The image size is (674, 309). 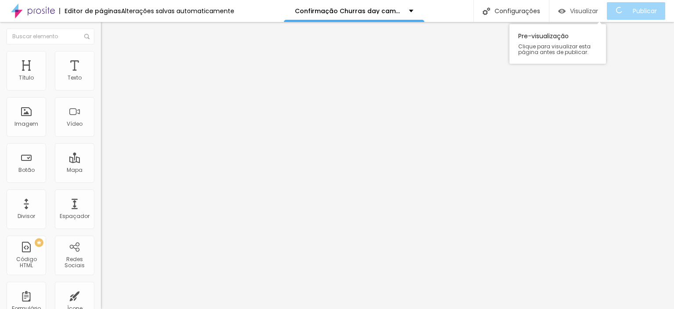 I want to click on span: Clique para visualizar esta página antes de publicar., so click(x=558, y=49).